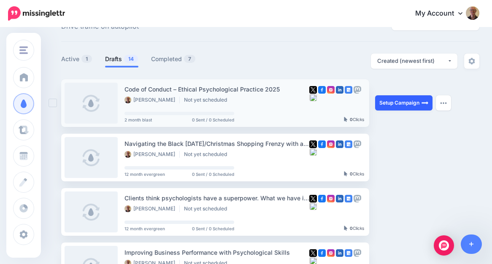  I want to click on img: menu.png, so click(24, 50).